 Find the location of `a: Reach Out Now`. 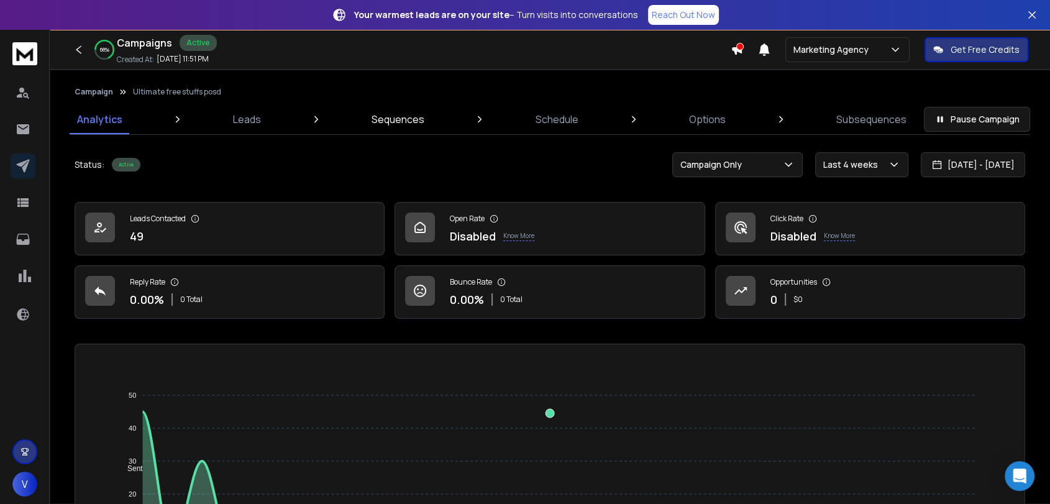

a: Reach Out Now is located at coordinates (684, 15).